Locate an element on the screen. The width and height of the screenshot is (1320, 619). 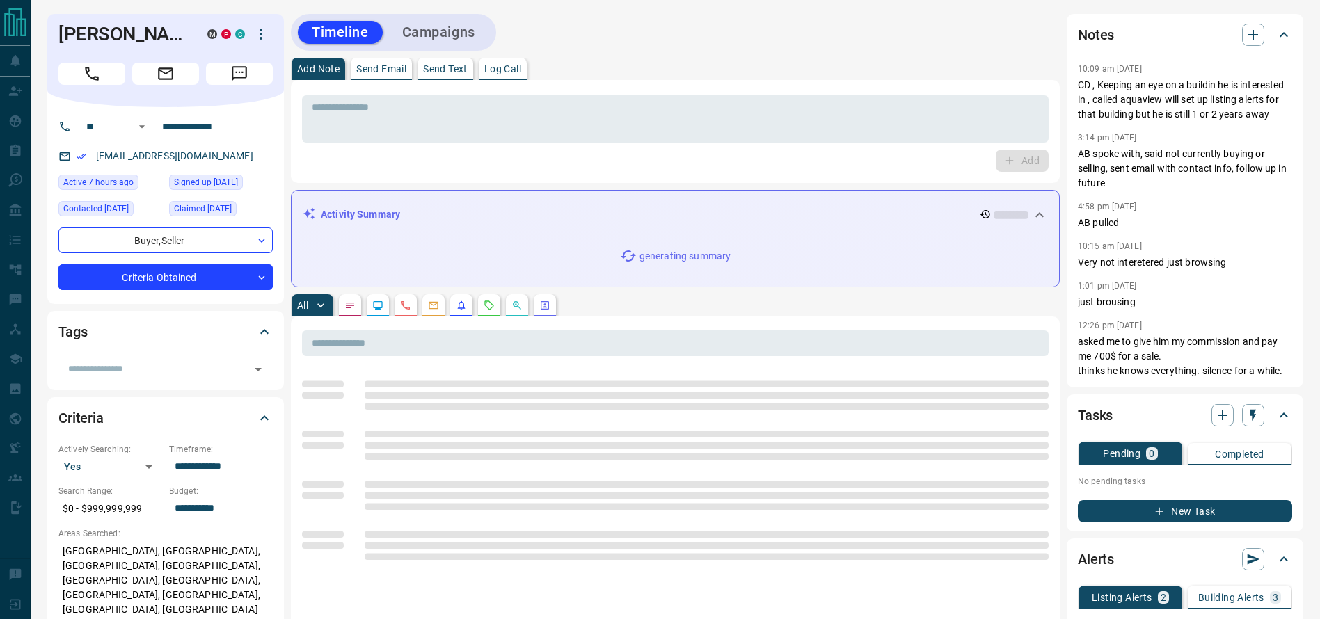
p: 3 is located at coordinates (1275, 598).